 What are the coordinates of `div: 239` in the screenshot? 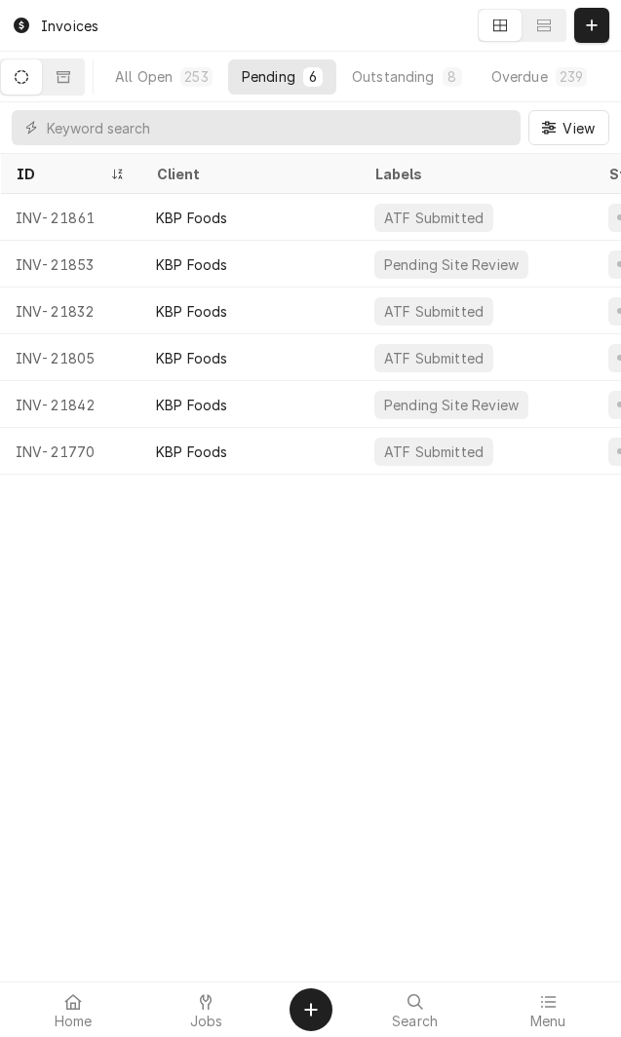 It's located at (571, 76).